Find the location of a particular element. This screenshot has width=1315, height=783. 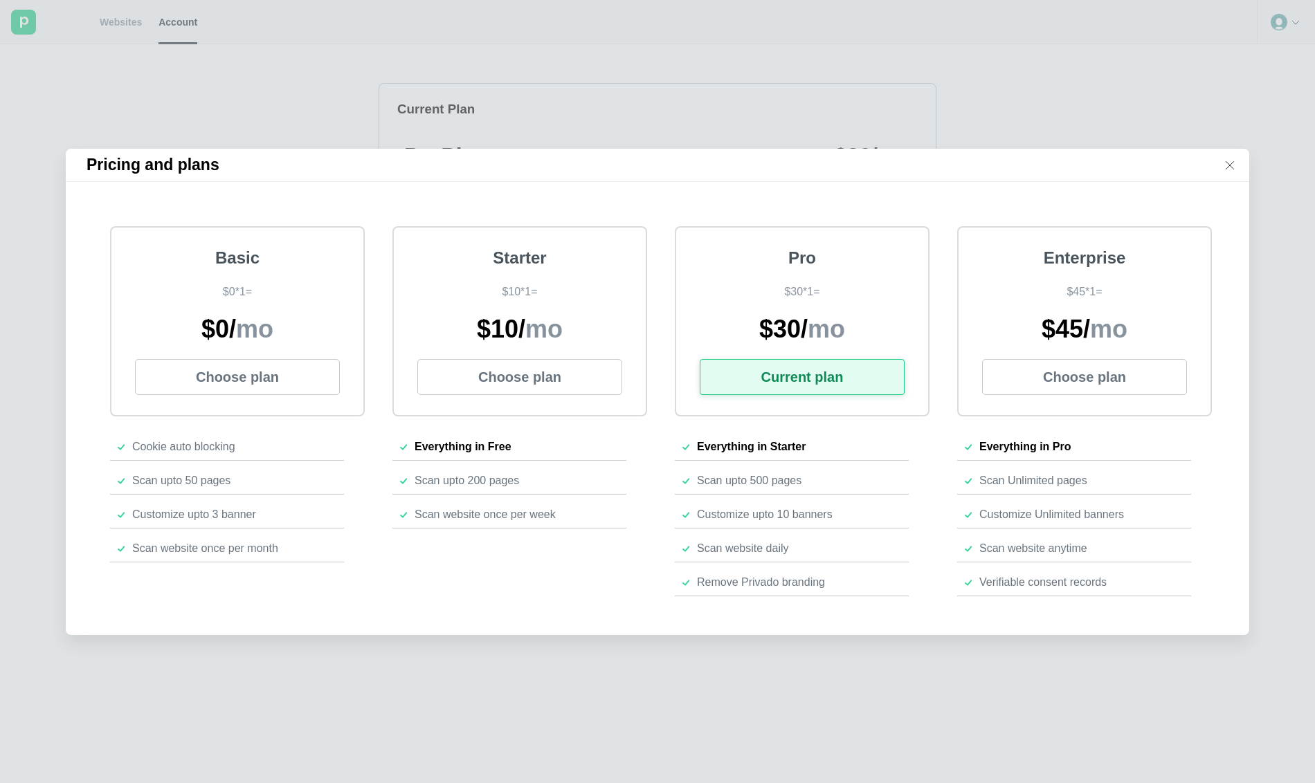

p: Everything in Starter is located at coordinates (751, 447).